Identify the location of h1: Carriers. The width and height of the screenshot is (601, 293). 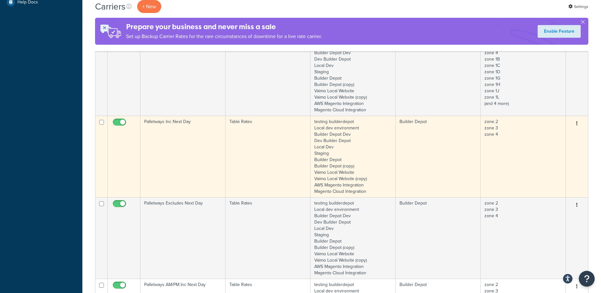
(110, 6).